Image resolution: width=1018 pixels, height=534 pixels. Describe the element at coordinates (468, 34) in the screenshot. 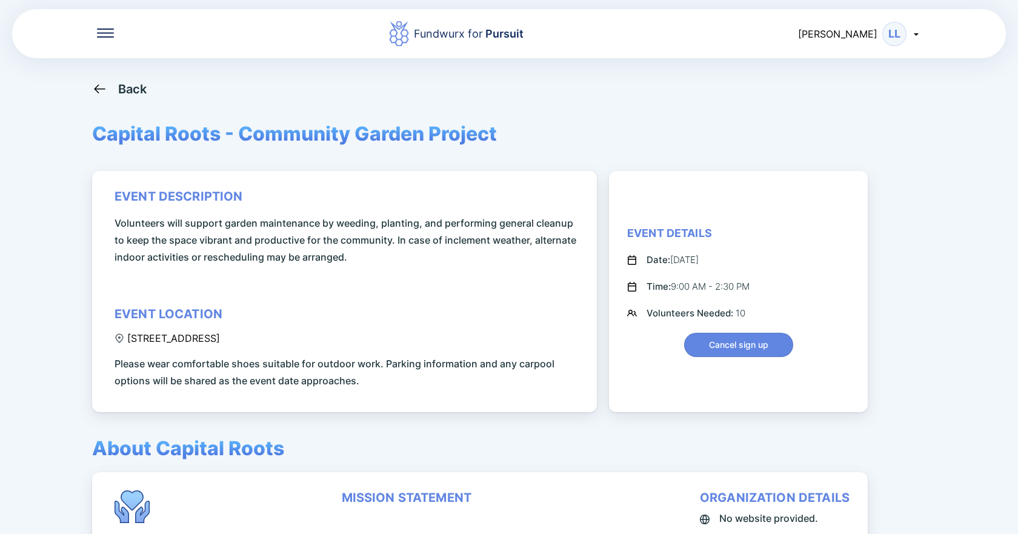

I see `div: Fundwurx for` at that location.